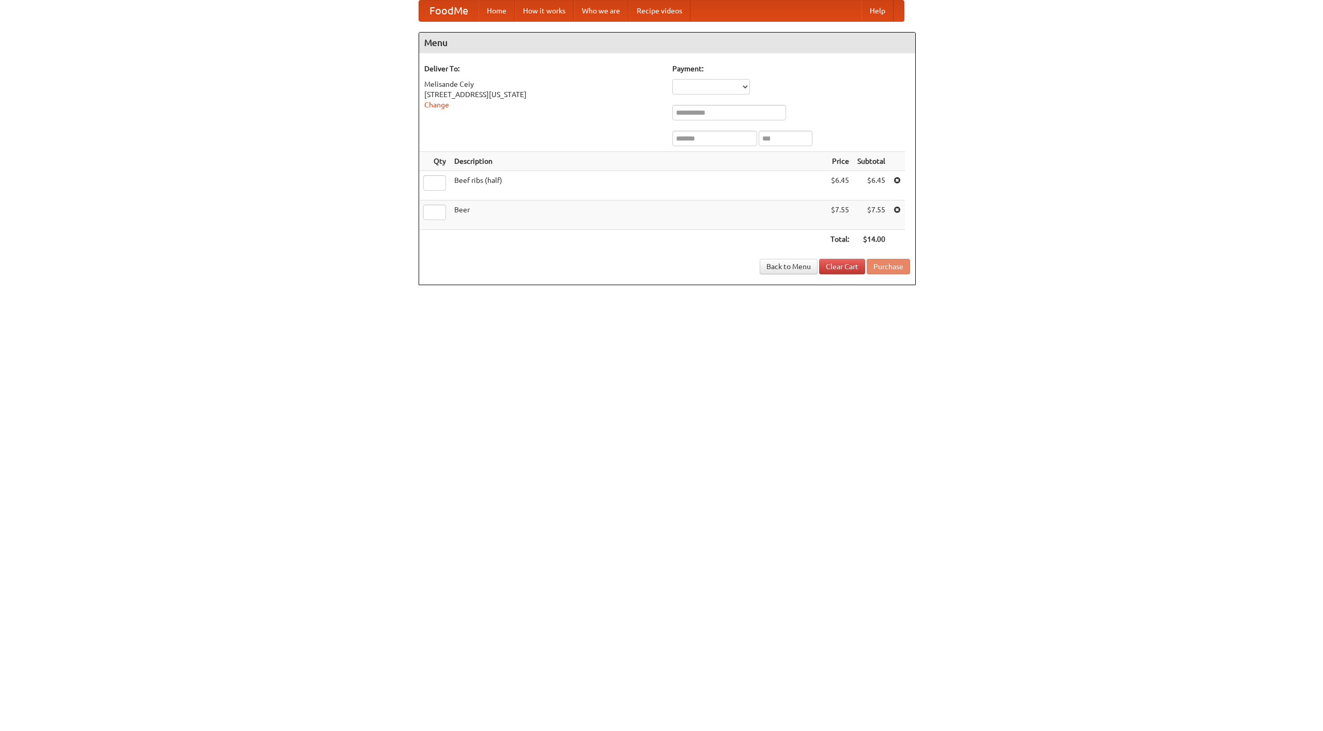 The width and height of the screenshot is (1323, 731). What do you see at coordinates (437, 105) in the screenshot?
I see `a: Change` at bounding box center [437, 105].